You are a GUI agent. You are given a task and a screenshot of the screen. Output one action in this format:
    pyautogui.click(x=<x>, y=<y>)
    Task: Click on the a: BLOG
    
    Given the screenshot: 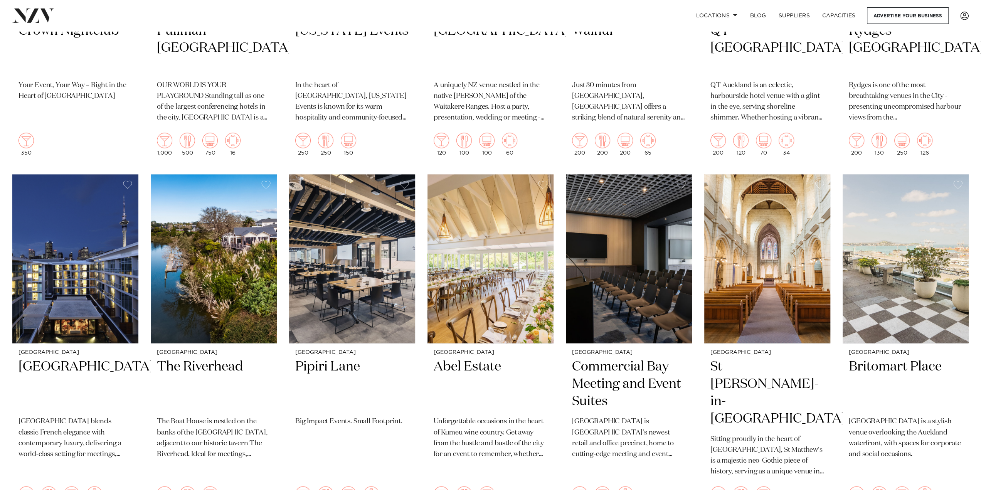 What is the action you would take?
    pyautogui.click(x=758, y=15)
    